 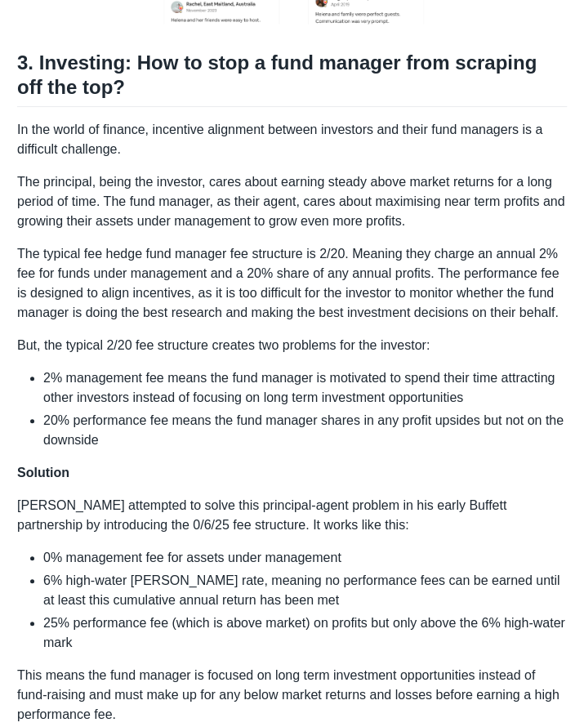 I want to click on li: 20% performance fee means the fund manager shares in any profit upsides but not on the downside, so click(x=305, y=431).